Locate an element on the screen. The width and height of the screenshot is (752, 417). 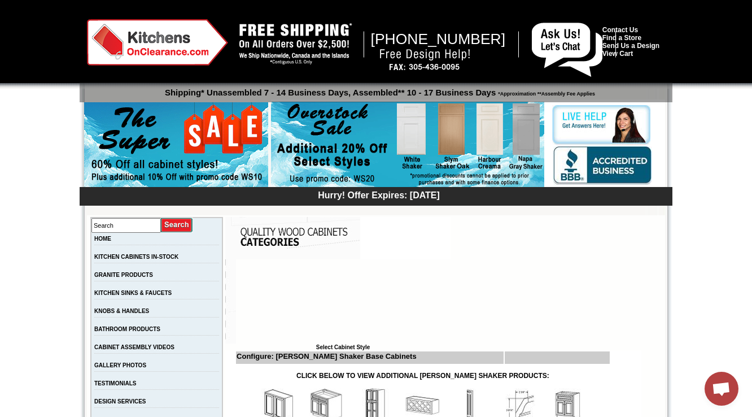
a: Contact Us is located at coordinates (620, 30).